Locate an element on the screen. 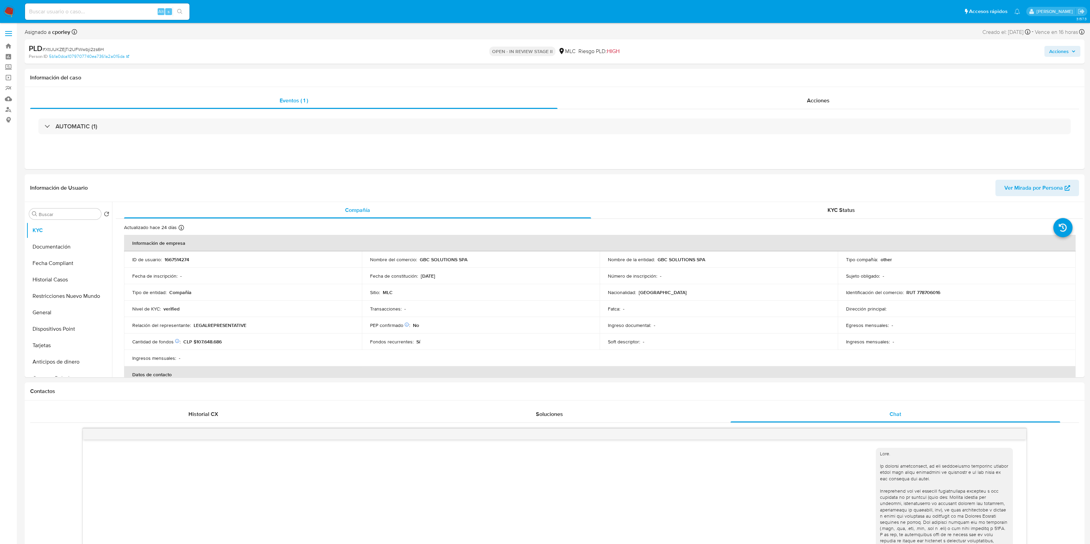 The image size is (1090, 544). p: Número de inscripción : is located at coordinates (632, 276).